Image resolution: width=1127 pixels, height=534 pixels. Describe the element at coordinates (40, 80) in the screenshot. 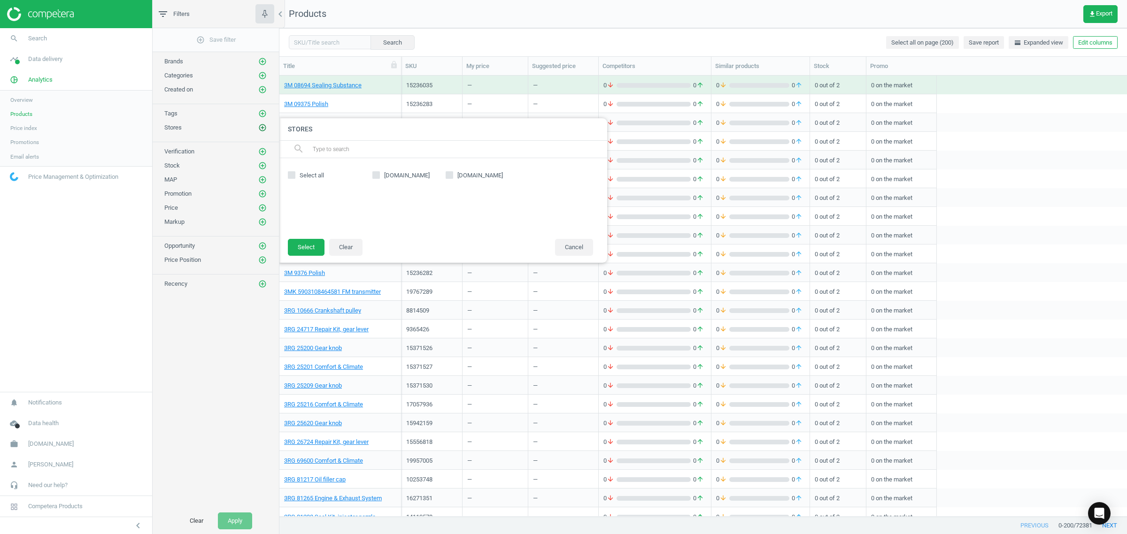

I see `span: Analytics` at that location.